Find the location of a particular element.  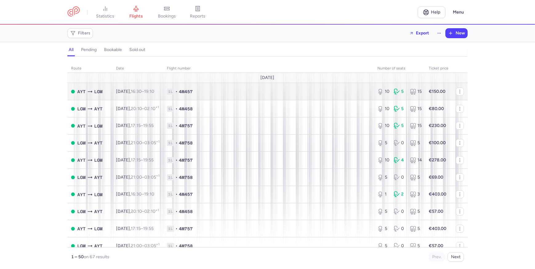

button: Export is located at coordinates (419, 33).